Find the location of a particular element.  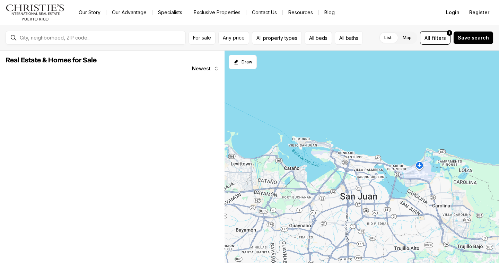

button: Login is located at coordinates (452, 12).